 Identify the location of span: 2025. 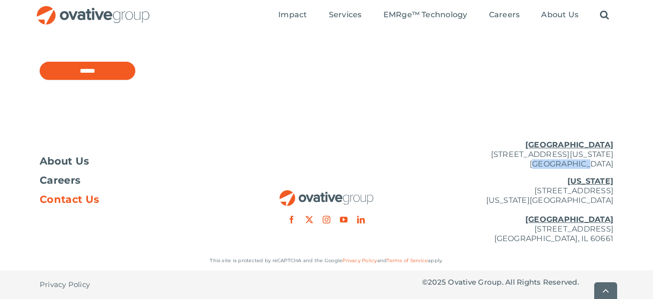
(437, 282).